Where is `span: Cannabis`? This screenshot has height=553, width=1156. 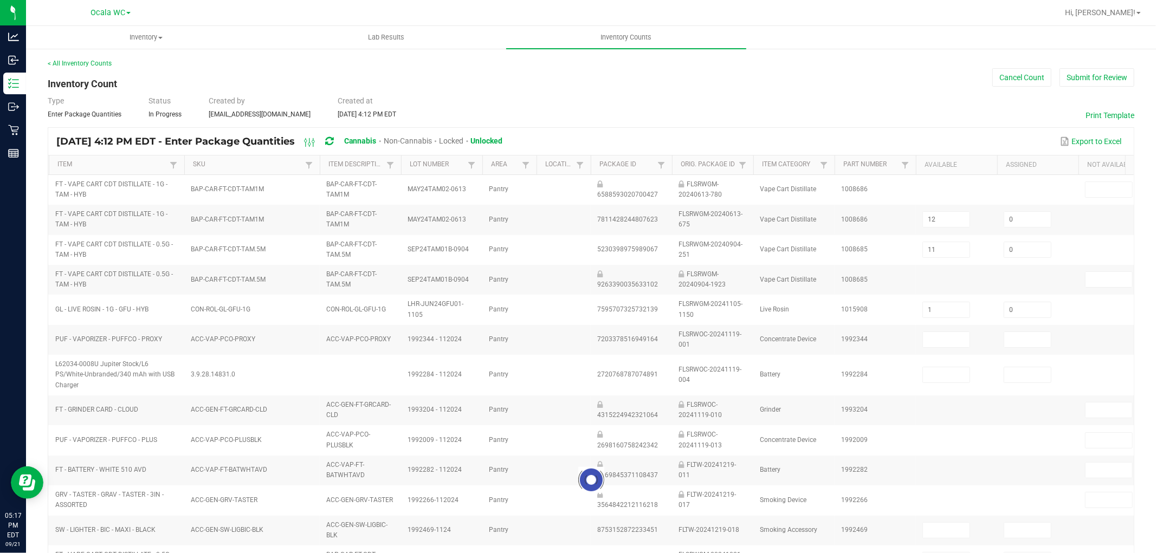
span: Cannabis is located at coordinates (360, 141).